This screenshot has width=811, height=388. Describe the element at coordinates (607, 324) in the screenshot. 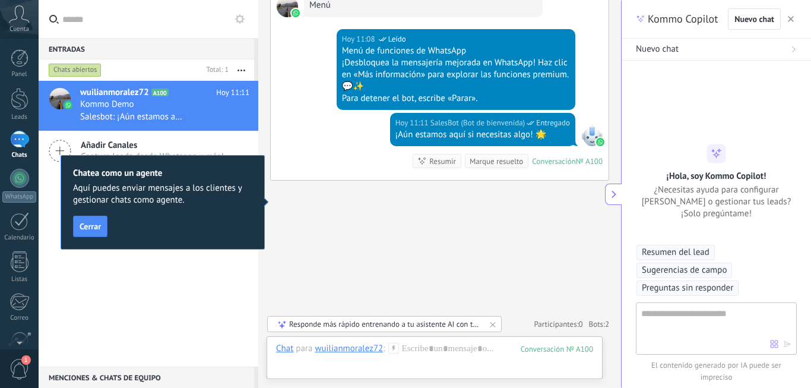

I see `span: 2` at that location.